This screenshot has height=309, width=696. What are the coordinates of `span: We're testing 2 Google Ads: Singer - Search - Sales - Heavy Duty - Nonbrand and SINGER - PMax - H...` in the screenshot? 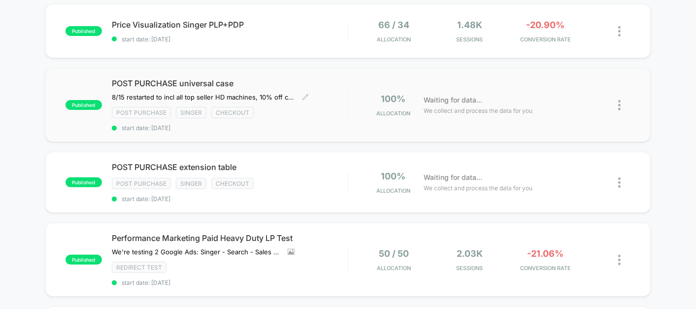 It's located at (196, 252).